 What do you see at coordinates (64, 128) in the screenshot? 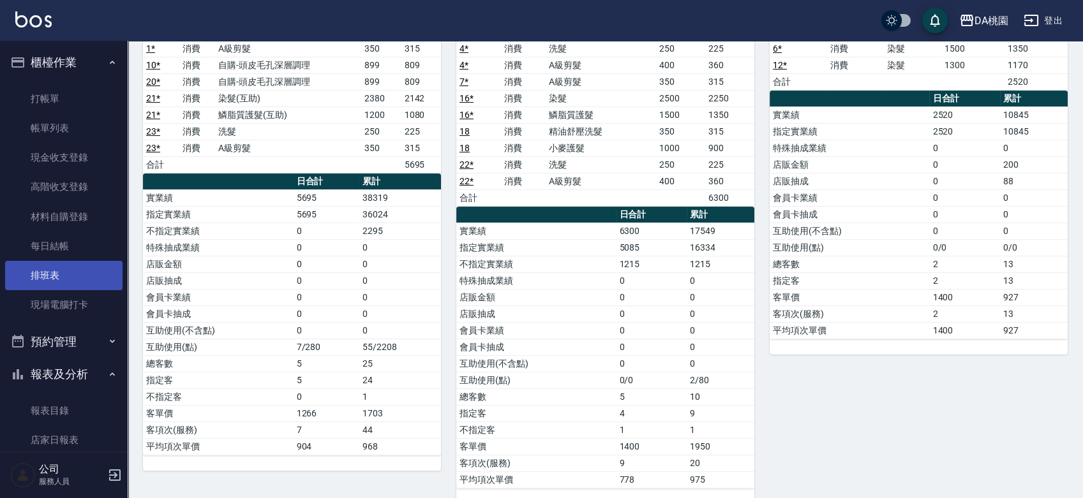
I see `a: 帳單列表` at bounding box center [64, 128].